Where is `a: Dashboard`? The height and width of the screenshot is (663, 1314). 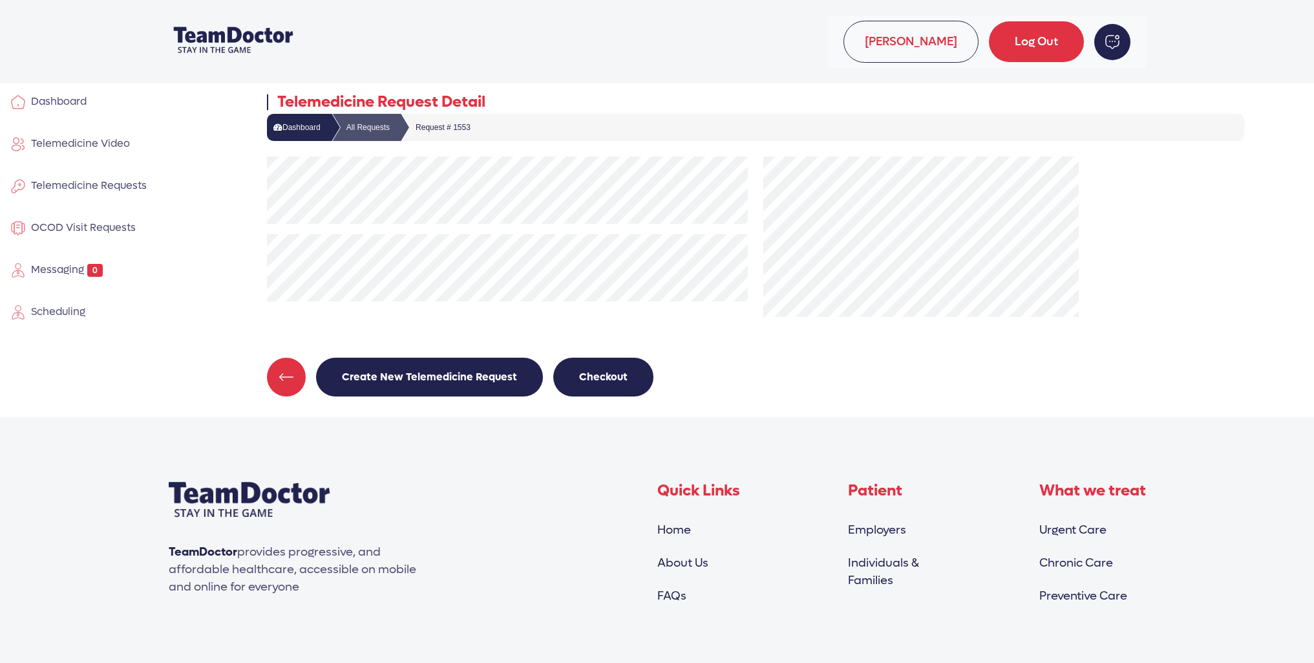 a: Dashboard is located at coordinates (294, 127).